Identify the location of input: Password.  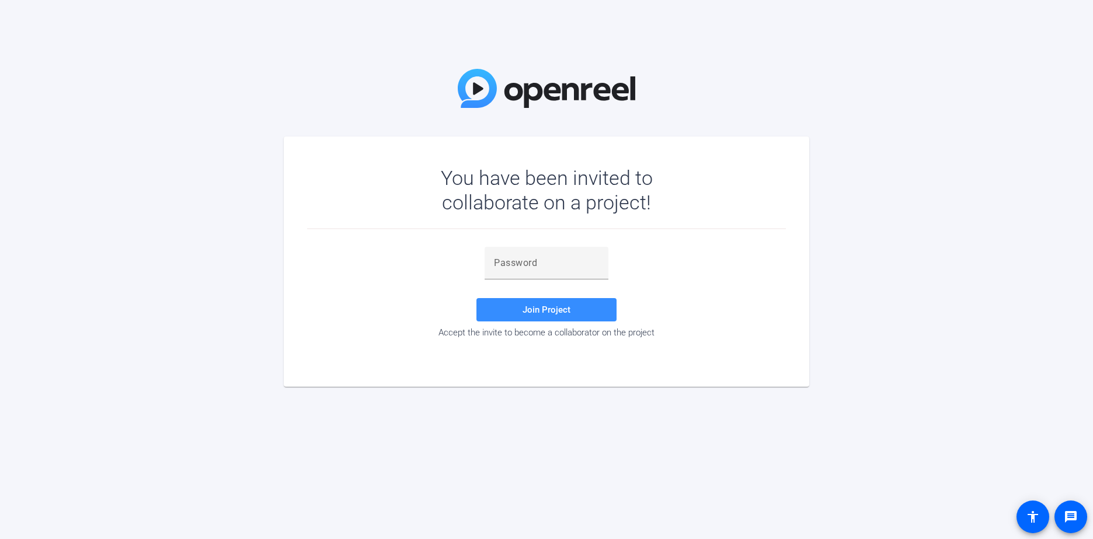
(546, 263).